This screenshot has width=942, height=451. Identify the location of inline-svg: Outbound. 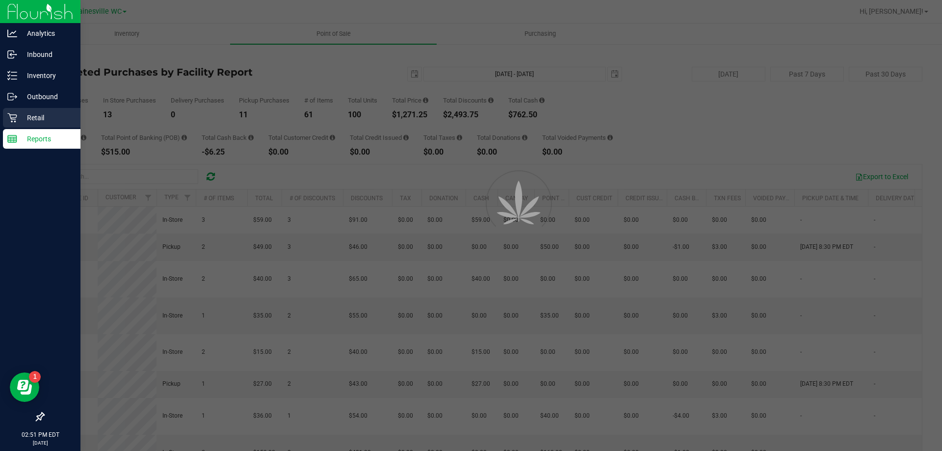
(12, 97).